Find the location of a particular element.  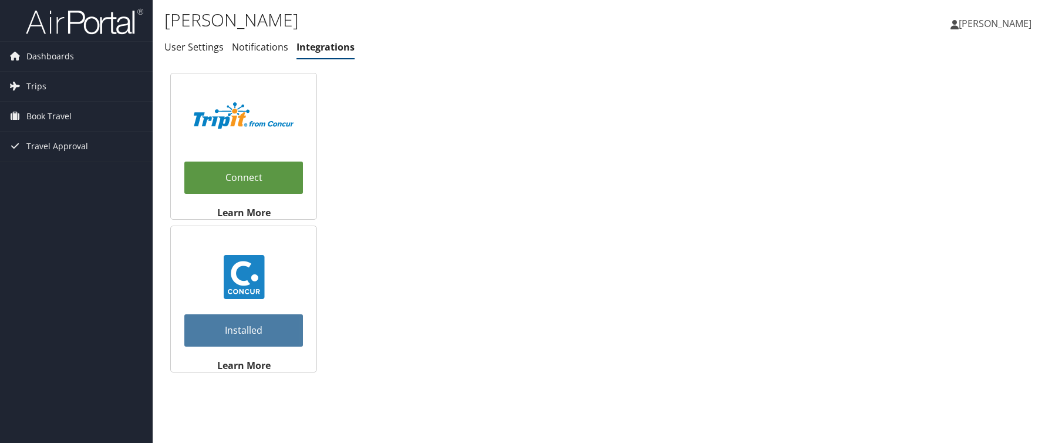

span: Travel Approval is located at coordinates (57, 146).